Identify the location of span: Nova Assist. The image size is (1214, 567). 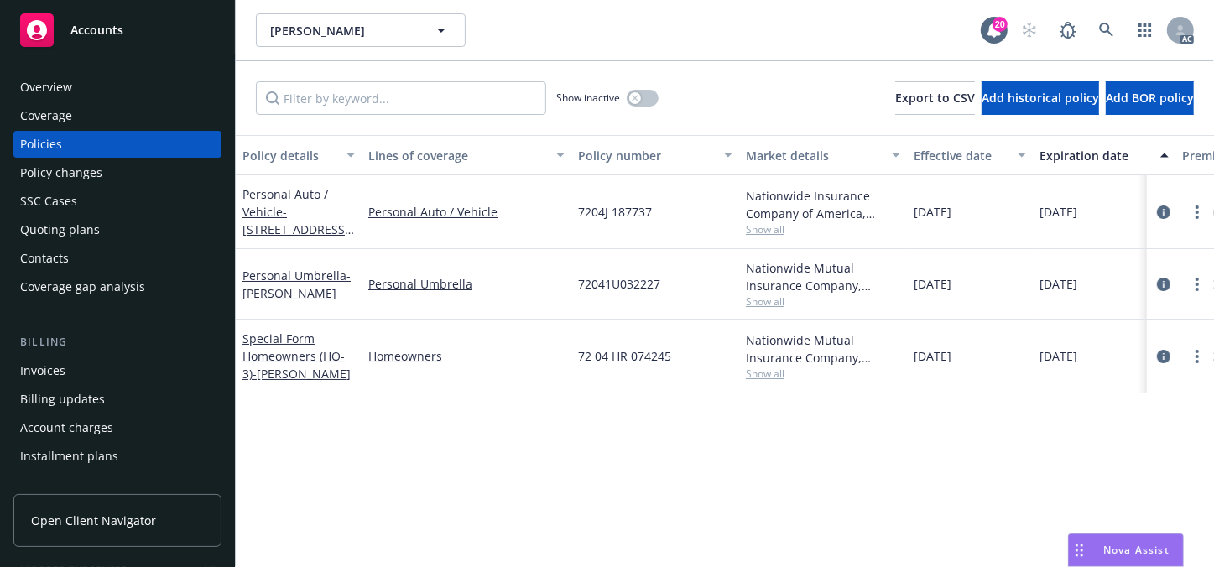
(1136, 550).